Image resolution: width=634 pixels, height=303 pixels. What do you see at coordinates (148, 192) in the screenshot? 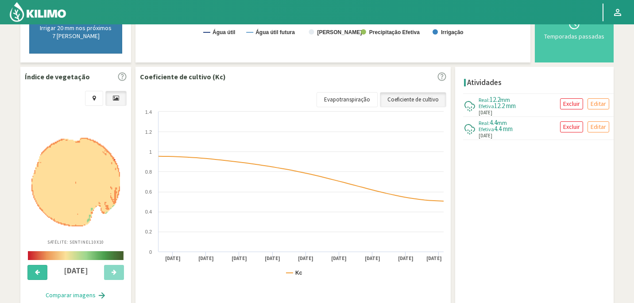
I see `text: 0.6` at bounding box center [148, 192].